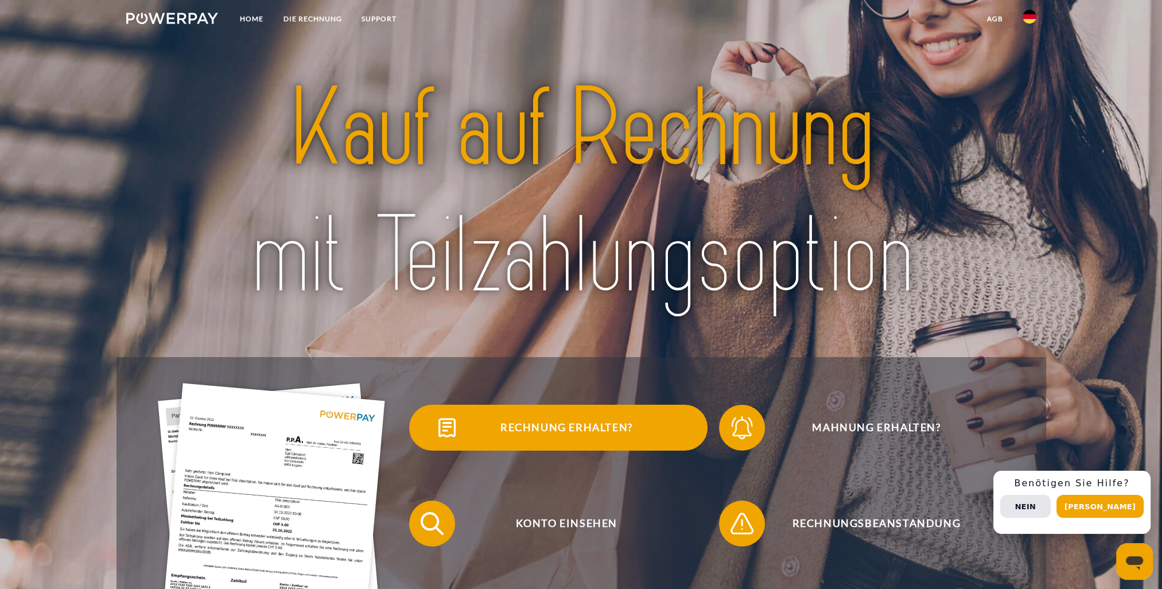 The image size is (1162, 589). I want to click on a: Konto einsehen, so click(558, 523).